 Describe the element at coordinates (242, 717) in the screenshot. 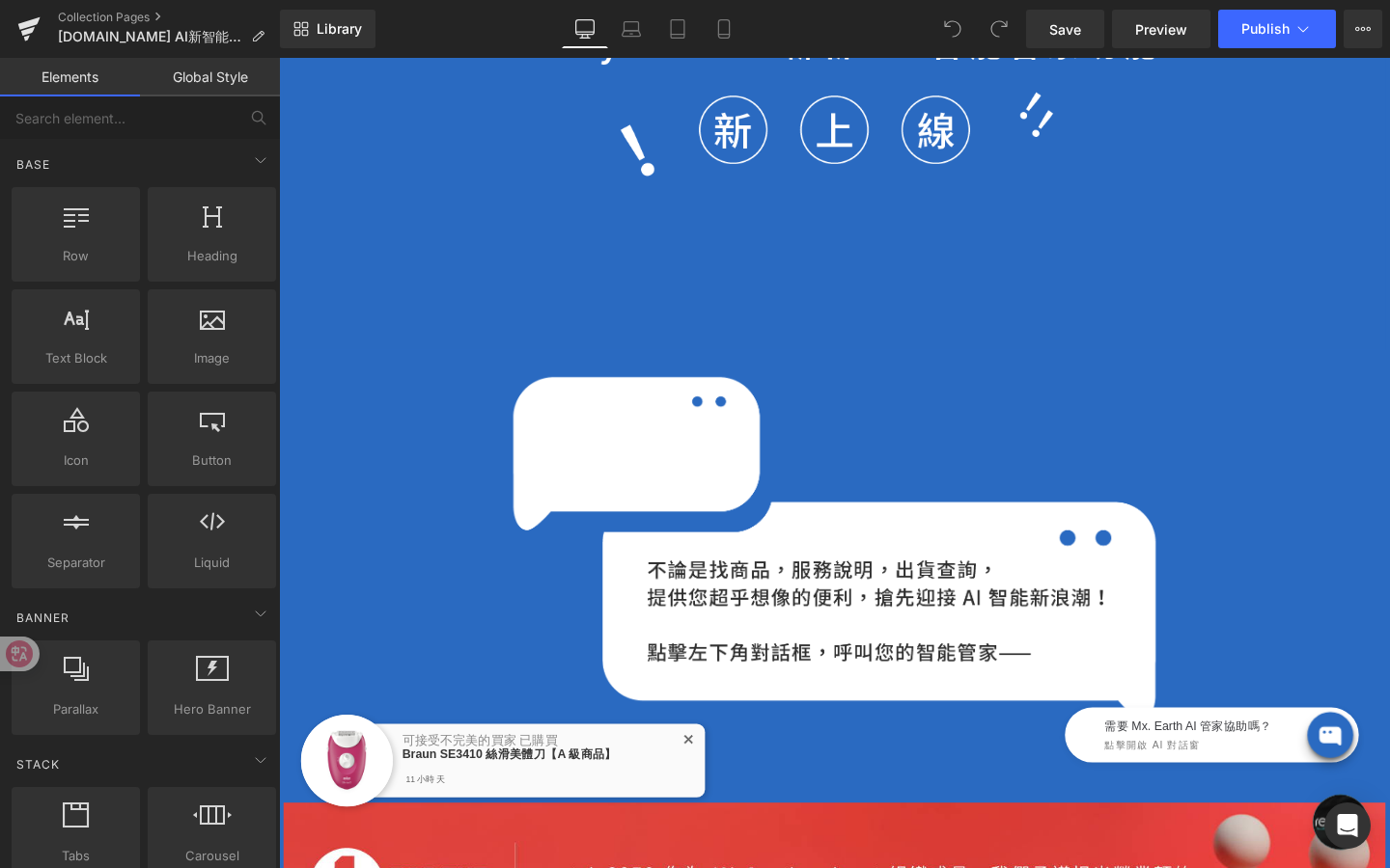

I see `p: 可接受不完美的買家 已購買` at that location.